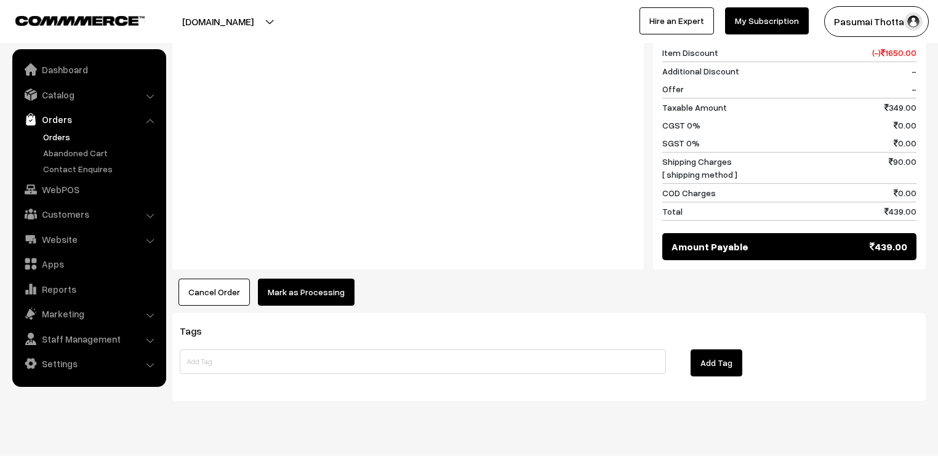 Image resolution: width=938 pixels, height=465 pixels. Describe the element at coordinates (894, 52) in the screenshot. I see `span: (-) 1650.00` at that location.